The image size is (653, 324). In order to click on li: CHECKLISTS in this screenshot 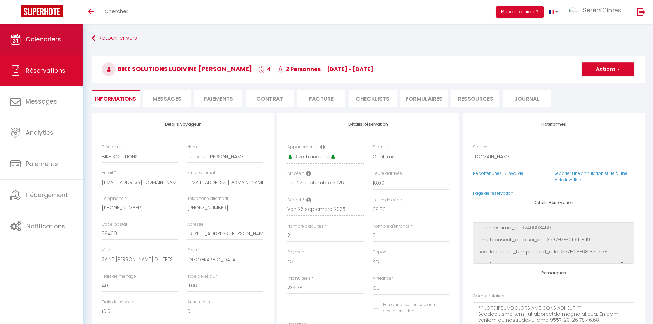, I will do `click(373, 98)`.